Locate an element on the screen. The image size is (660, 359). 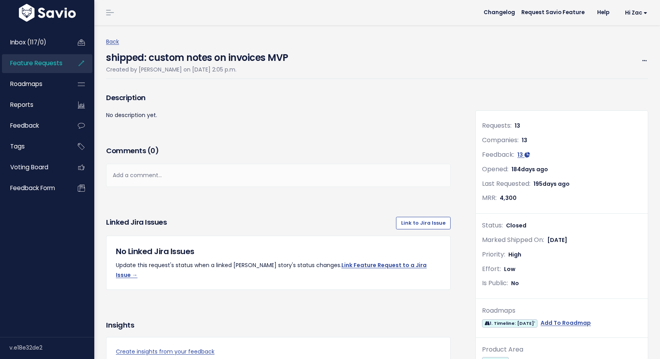
span: Marked Shipped On: is located at coordinates (513, 240).